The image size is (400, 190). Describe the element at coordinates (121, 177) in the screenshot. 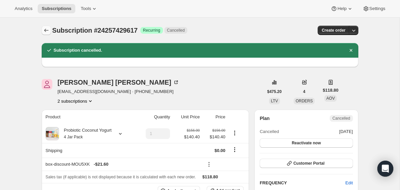

I see `span: Sales tax (if applicable) is not displayed because it is calculated with each new order.` at that location.